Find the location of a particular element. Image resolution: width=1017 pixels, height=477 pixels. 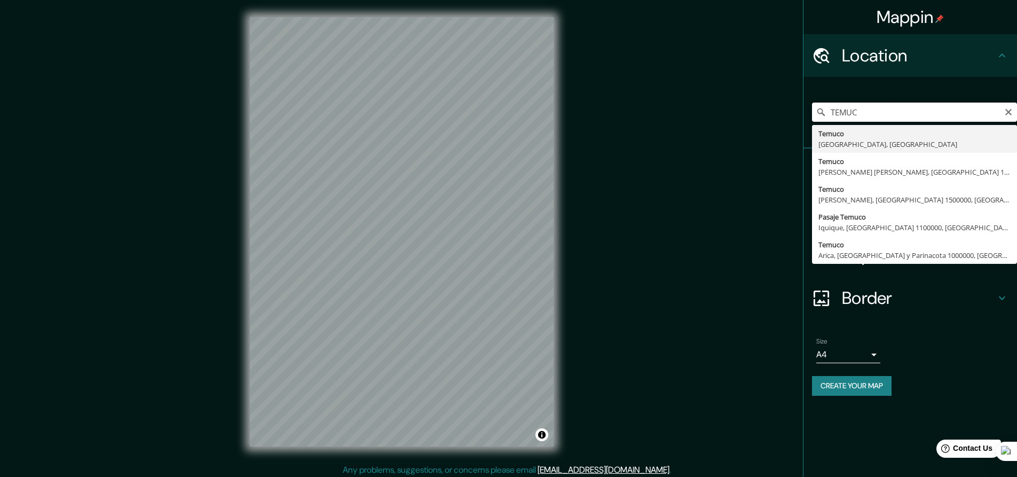

input: Pick your city or area is located at coordinates (915, 112).